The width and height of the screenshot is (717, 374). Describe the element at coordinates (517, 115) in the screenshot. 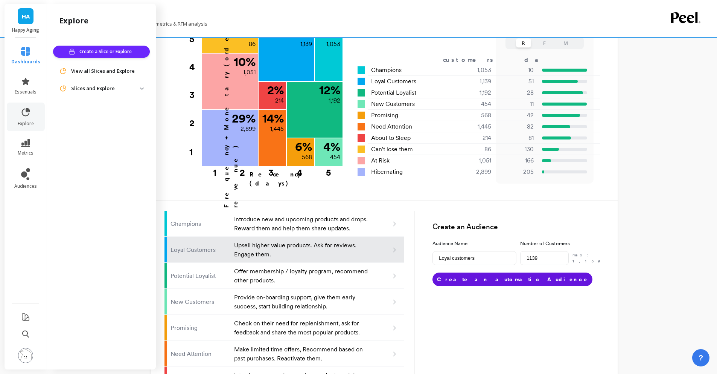

I see `p: 42` at that location.